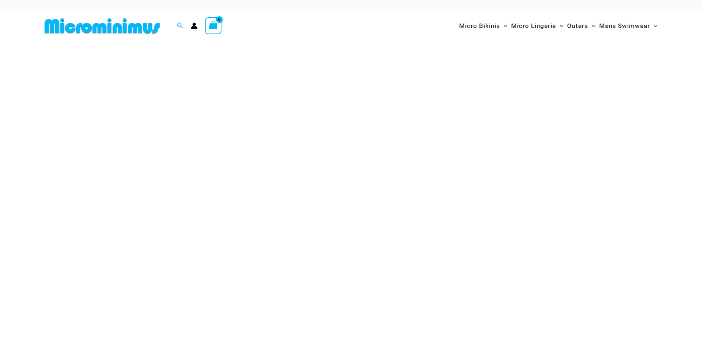  I want to click on a: Search icon link, so click(180, 26).